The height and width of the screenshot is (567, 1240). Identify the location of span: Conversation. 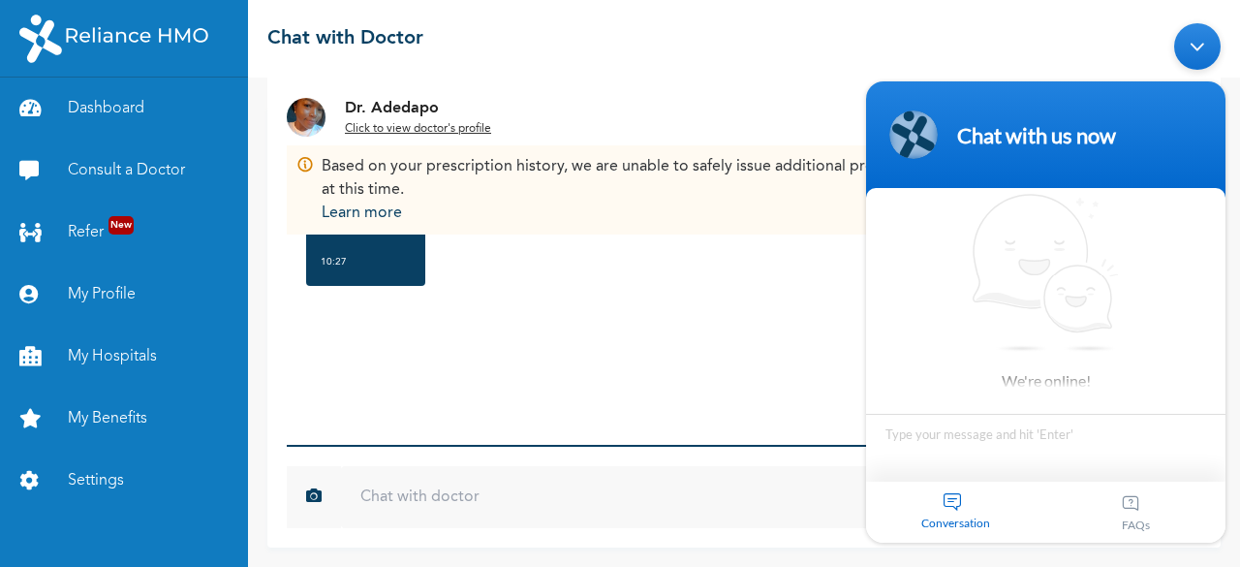
(100, 509).